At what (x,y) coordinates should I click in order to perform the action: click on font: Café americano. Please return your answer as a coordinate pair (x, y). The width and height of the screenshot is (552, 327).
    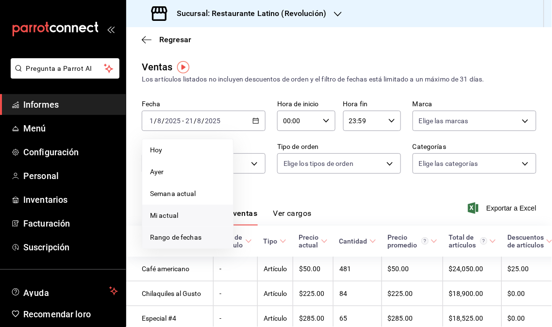
    Looking at the image, I should click on (165, 269).